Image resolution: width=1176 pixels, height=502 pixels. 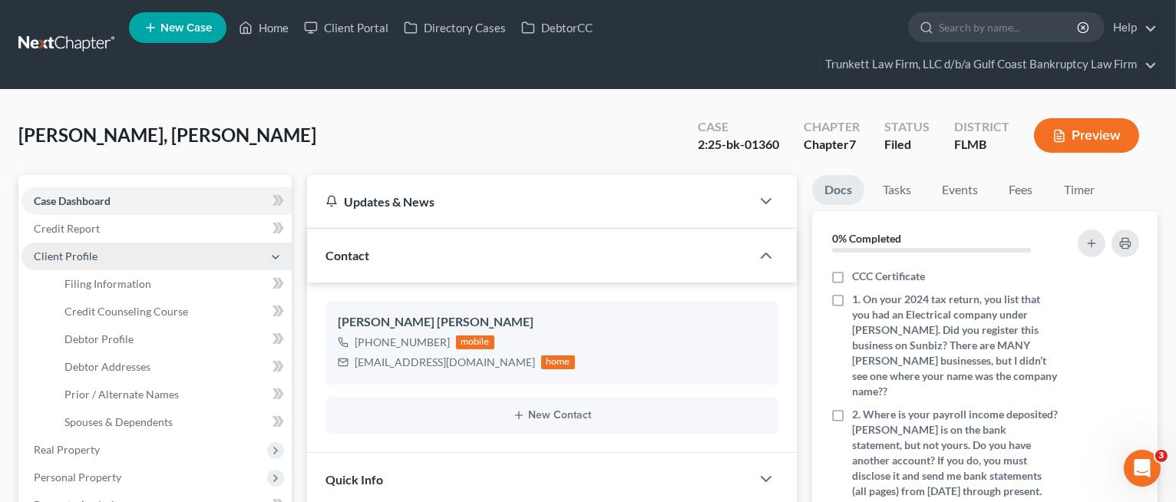 What do you see at coordinates (126, 311) in the screenshot?
I see `span: Credit Counseling Course` at bounding box center [126, 311].